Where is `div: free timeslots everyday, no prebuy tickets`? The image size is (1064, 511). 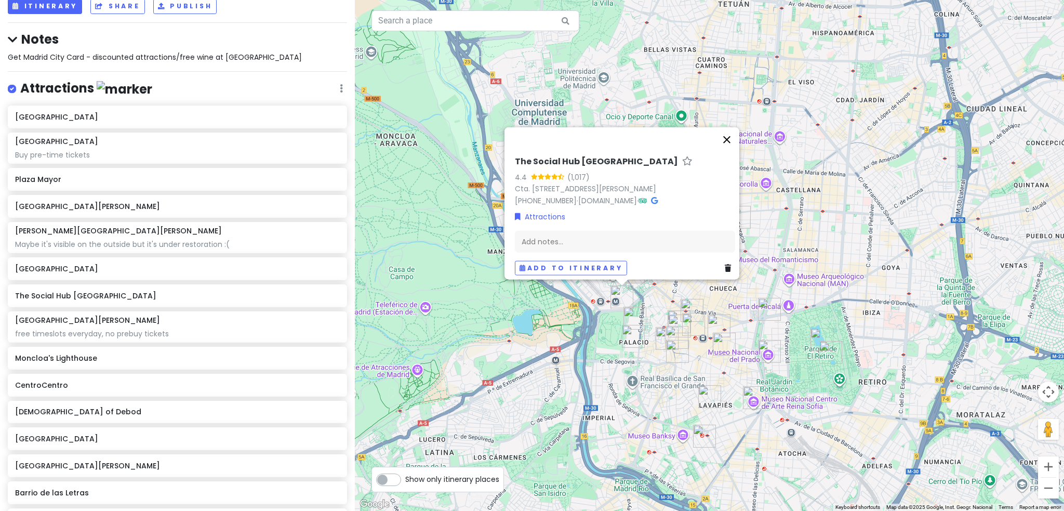
div: free timeslots everyday, no prebuy tickets is located at coordinates (177, 334).